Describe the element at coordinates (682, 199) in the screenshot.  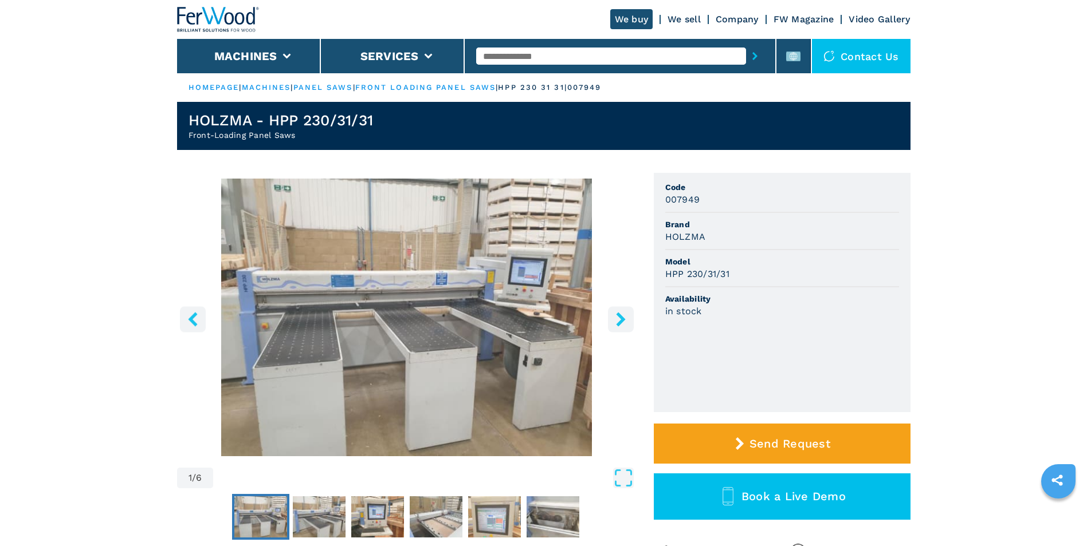
I see `h3: 007949` at that location.